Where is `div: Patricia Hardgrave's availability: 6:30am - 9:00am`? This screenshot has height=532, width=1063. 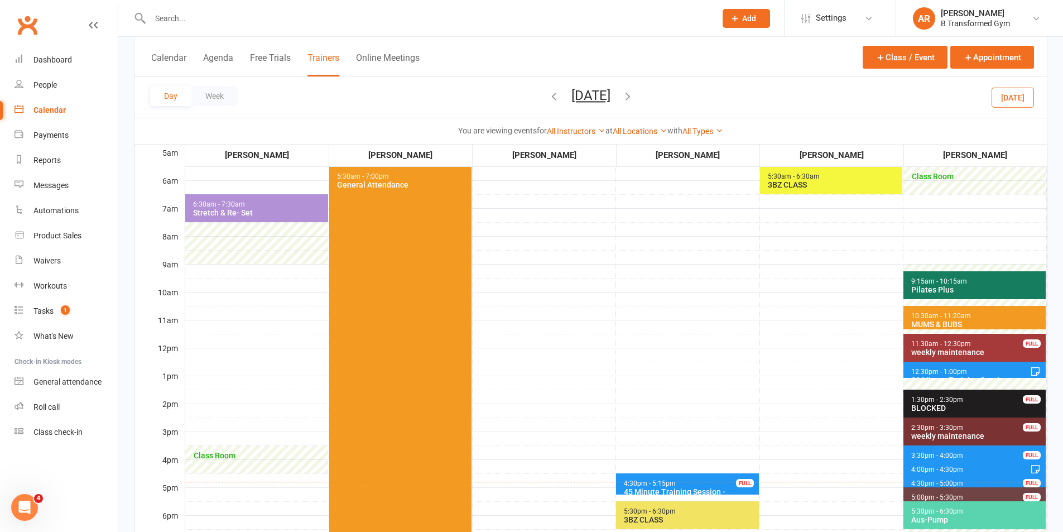
div: Patricia Hardgrave's availability: 6:30am - 9:00am is located at coordinates (257, 229).